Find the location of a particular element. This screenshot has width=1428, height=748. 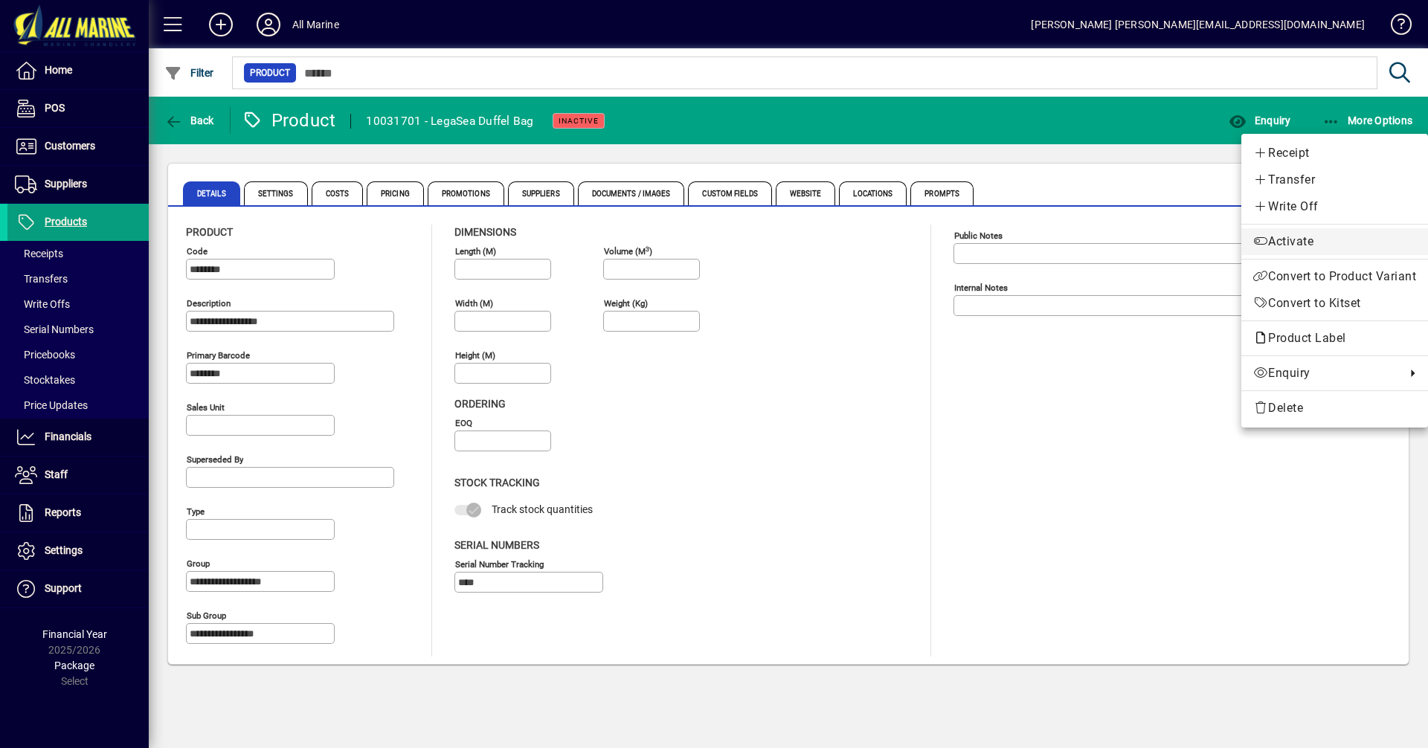

span: Product Label is located at coordinates (1303, 338).